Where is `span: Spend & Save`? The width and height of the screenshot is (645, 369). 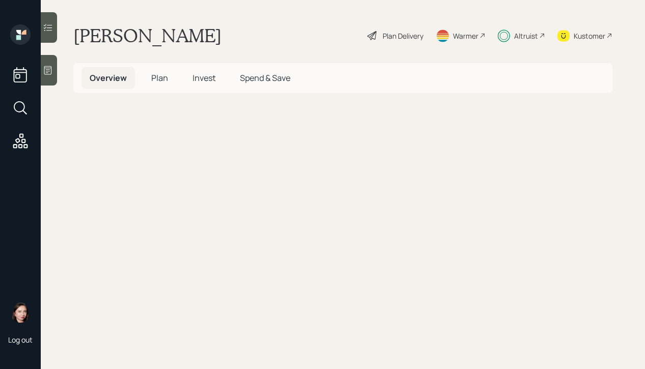 span: Spend & Save is located at coordinates (265, 78).